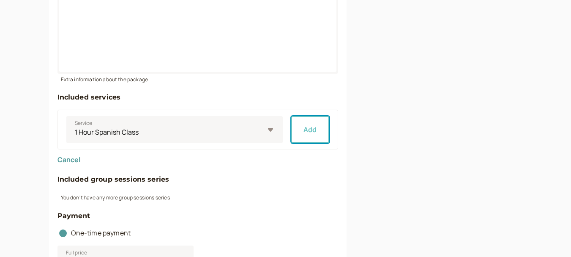 The width and height of the screenshot is (571, 257). I want to click on h4: Included group sessions series, so click(198, 179).